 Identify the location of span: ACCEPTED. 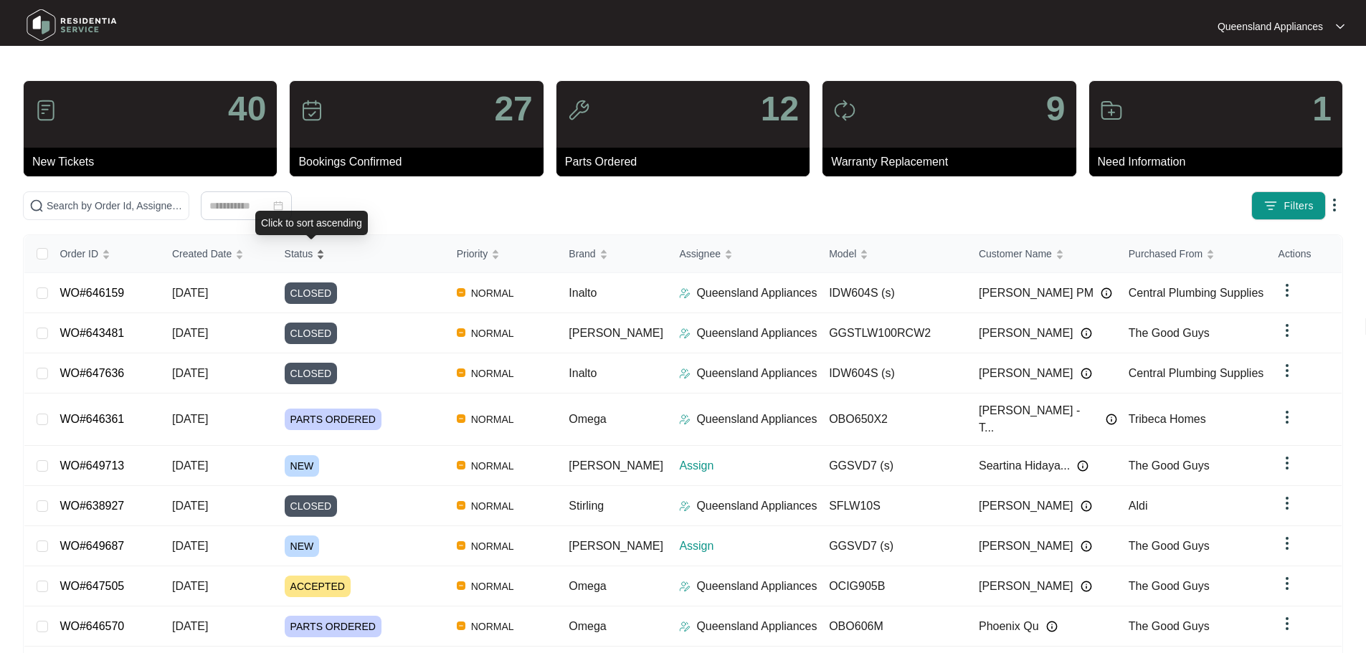
(318, 586).